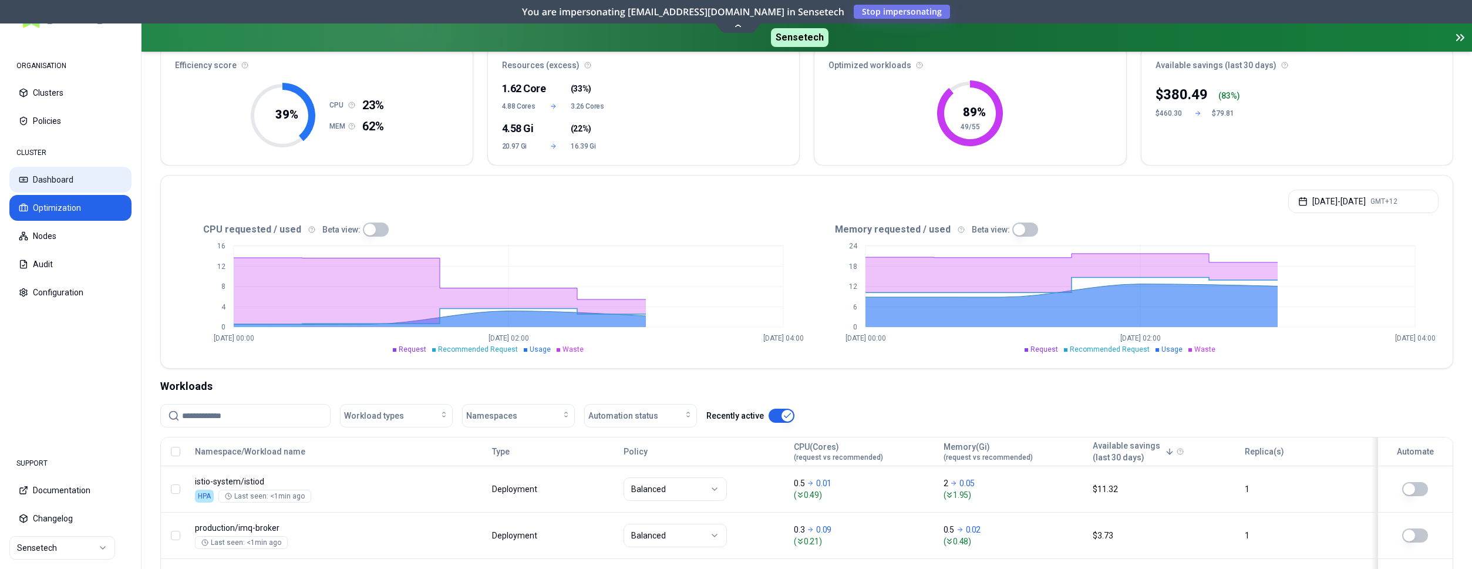  I want to click on div: Memory requested / used, so click(1123, 230).